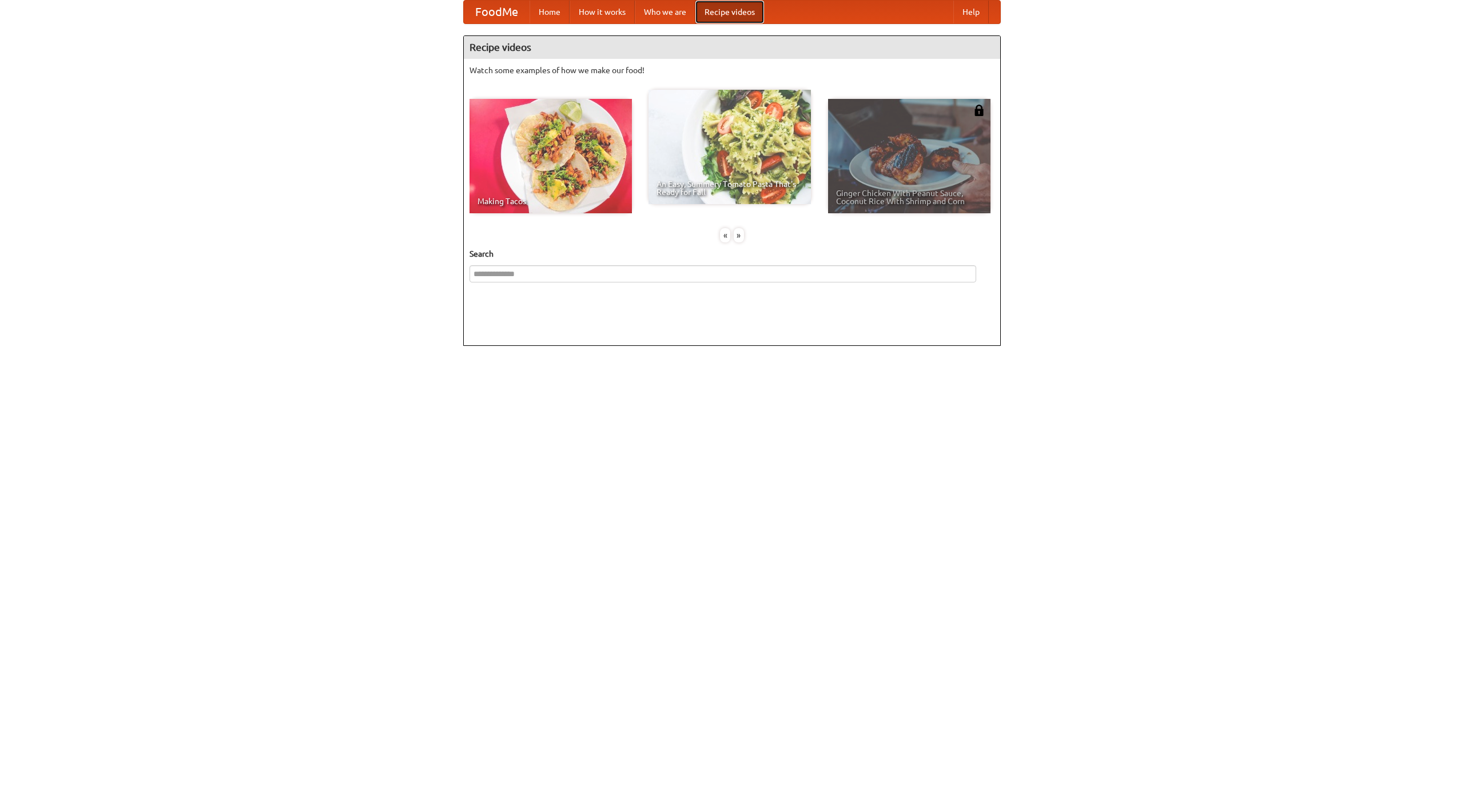 Image resolution: width=1464 pixels, height=809 pixels. Describe the element at coordinates (602, 12) in the screenshot. I see `a: How it works` at that location.